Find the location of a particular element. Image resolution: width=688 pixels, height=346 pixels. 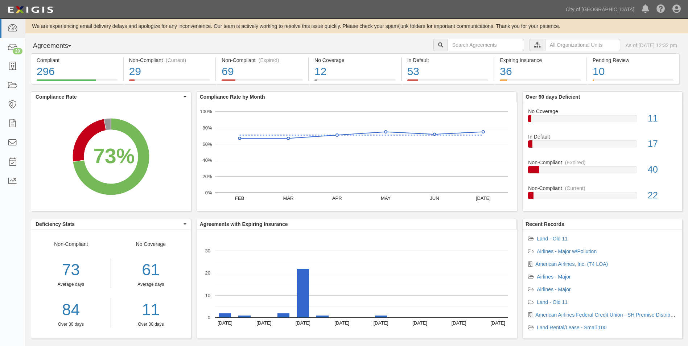

b: Recent Records is located at coordinates (545, 224).